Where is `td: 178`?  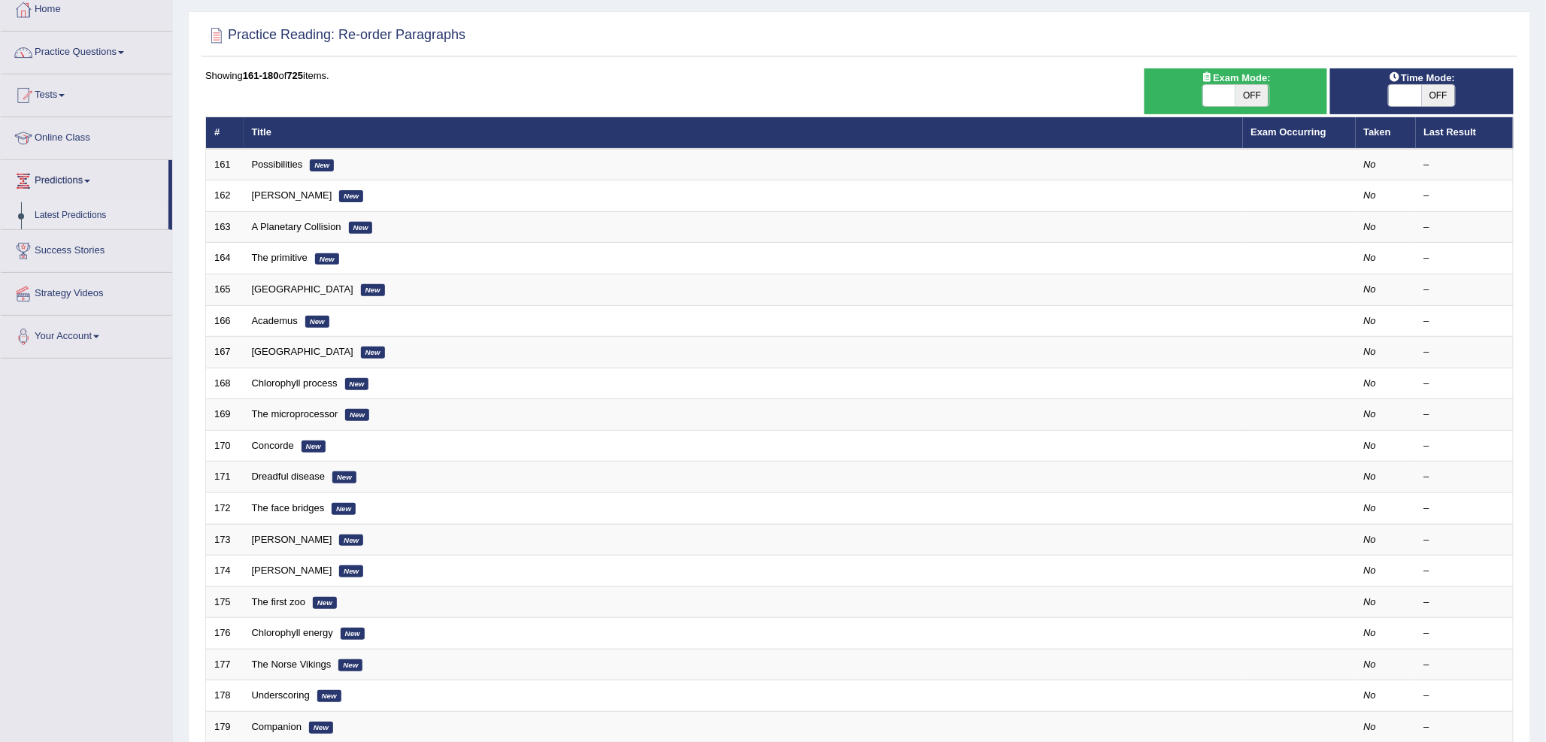
td: 178 is located at coordinates (225, 696).